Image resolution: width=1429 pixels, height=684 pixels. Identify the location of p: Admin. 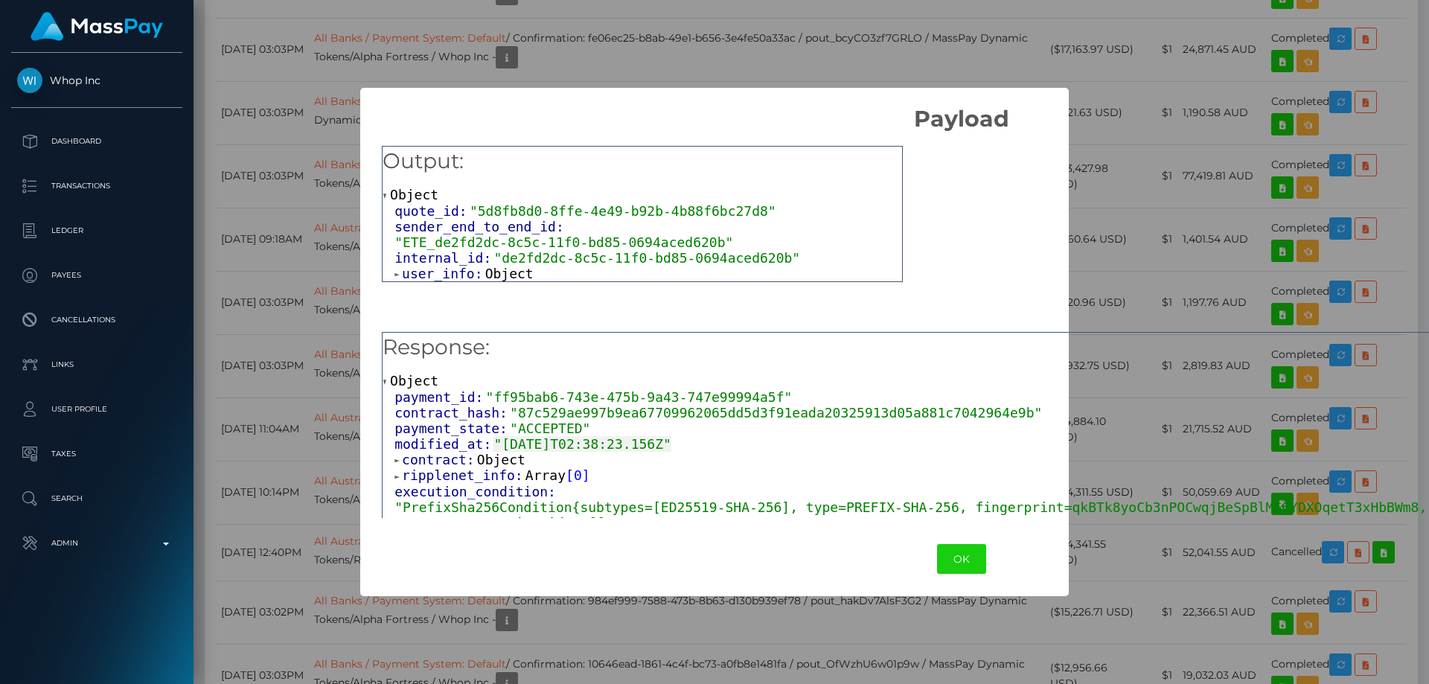
(97, 543).